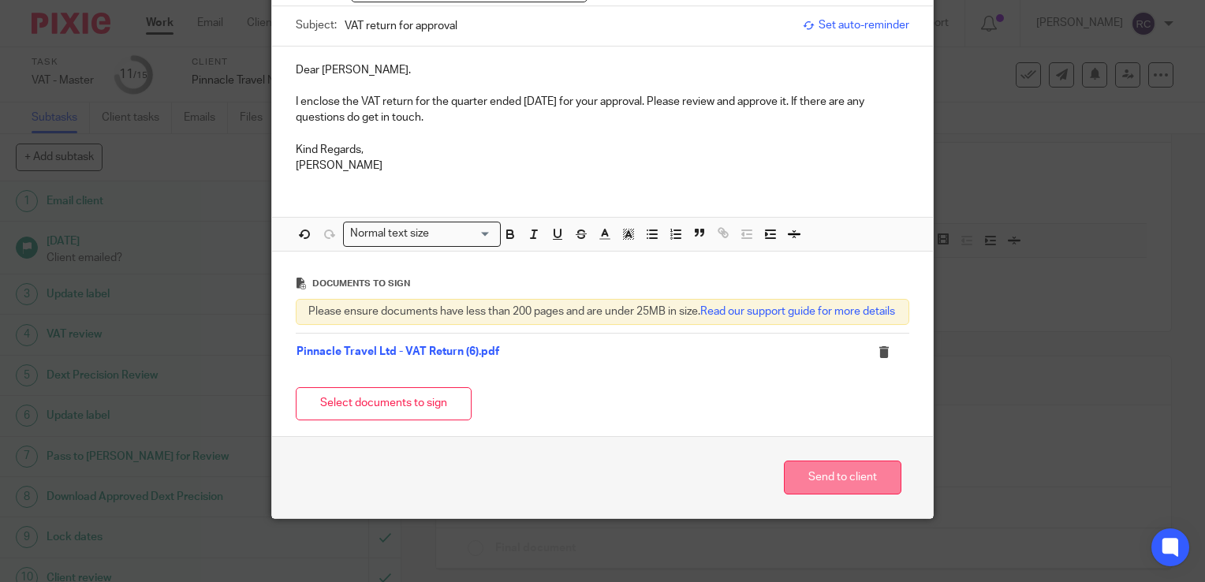 This screenshot has height=582, width=1205. Describe the element at coordinates (797, 311) in the screenshot. I see `a: Read our support guide for more details` at that location.